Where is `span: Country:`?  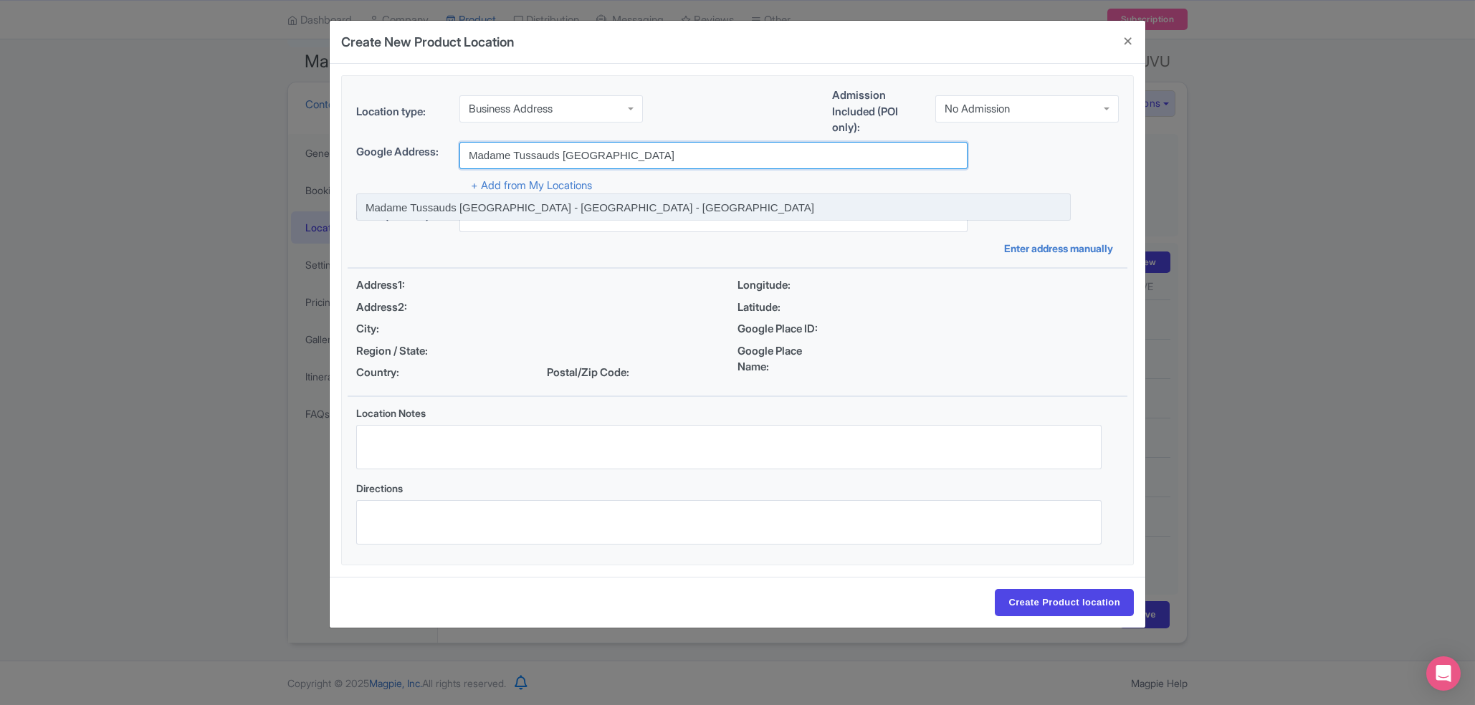
span: Country: is located at coordinates (405, 373).